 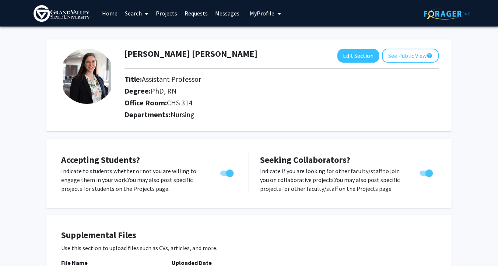 I want to click on a: Search, so click(x=137, y=13).